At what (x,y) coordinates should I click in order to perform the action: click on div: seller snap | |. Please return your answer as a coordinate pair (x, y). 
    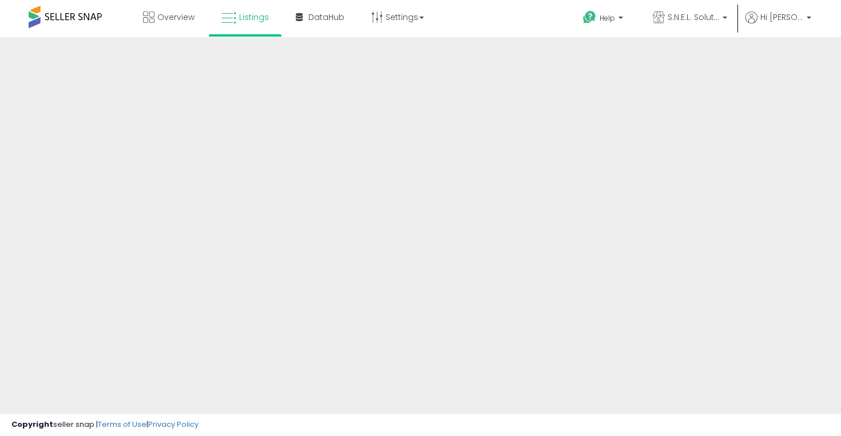
    Looking at the image, I should click on (105, 425).